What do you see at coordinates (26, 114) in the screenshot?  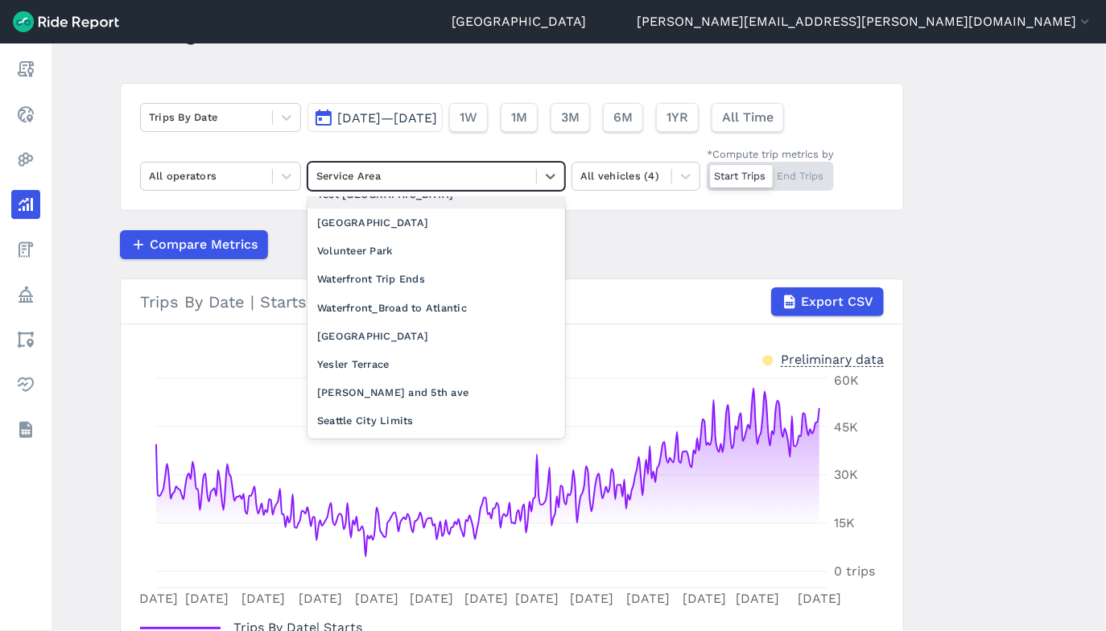 I see `a: Realtime` at bounding box center [26, 114].